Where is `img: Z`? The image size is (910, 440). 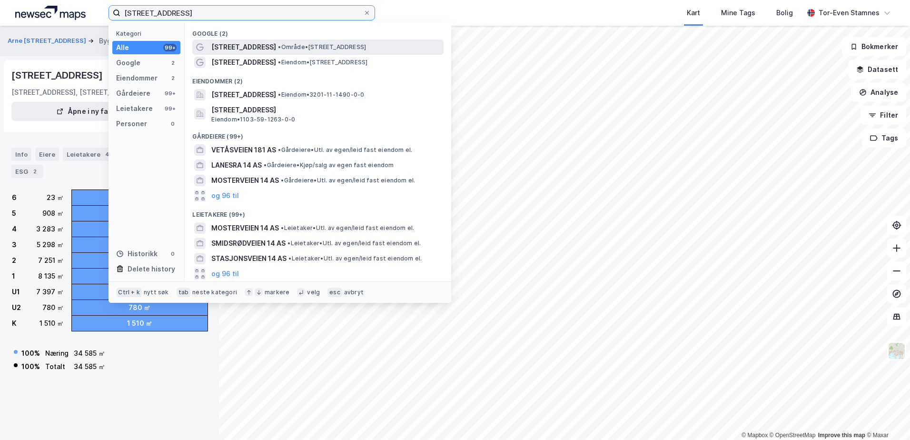
img: Z is located at coordinates (896, 351).